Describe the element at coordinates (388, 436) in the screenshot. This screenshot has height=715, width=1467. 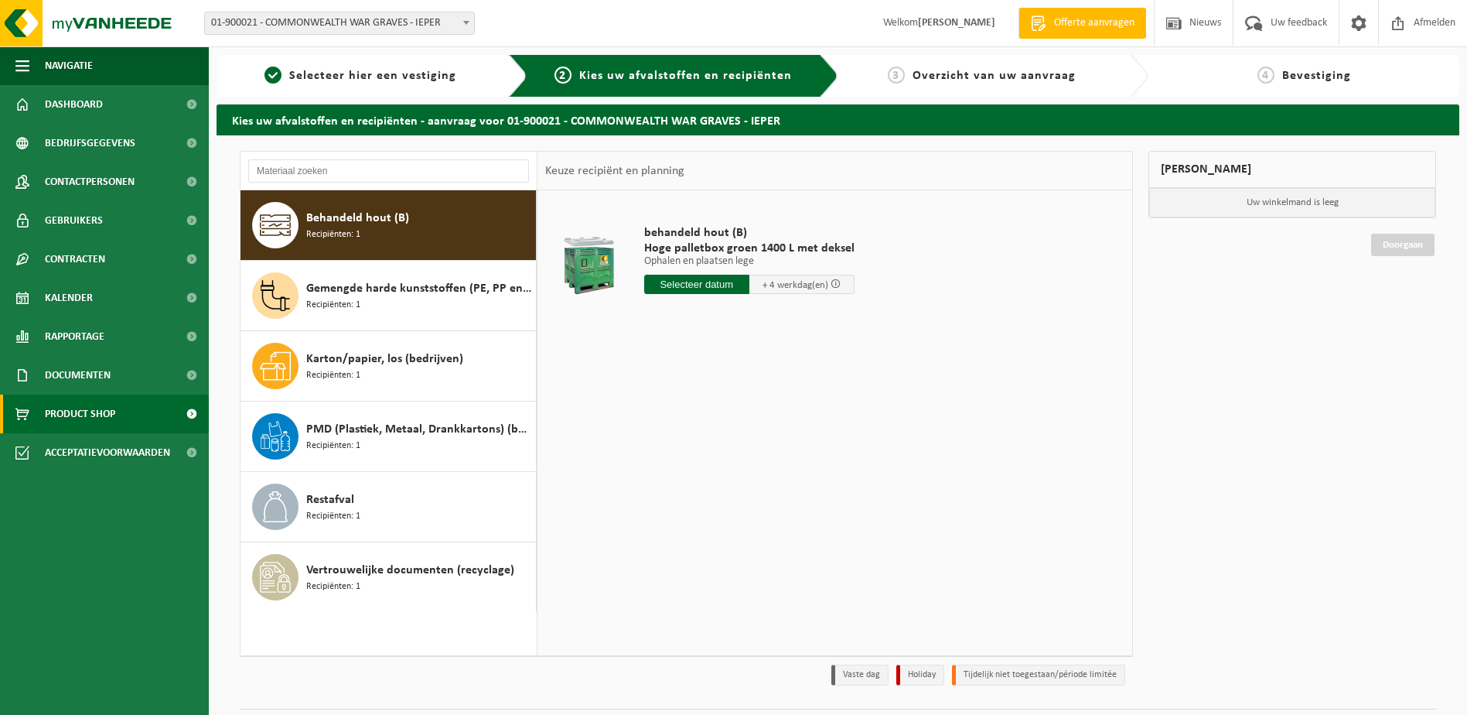
I see `button: PMD (Plastiek, Metaal, Drankkartons) (bedrijven) Recipiënten: 1` at that location.